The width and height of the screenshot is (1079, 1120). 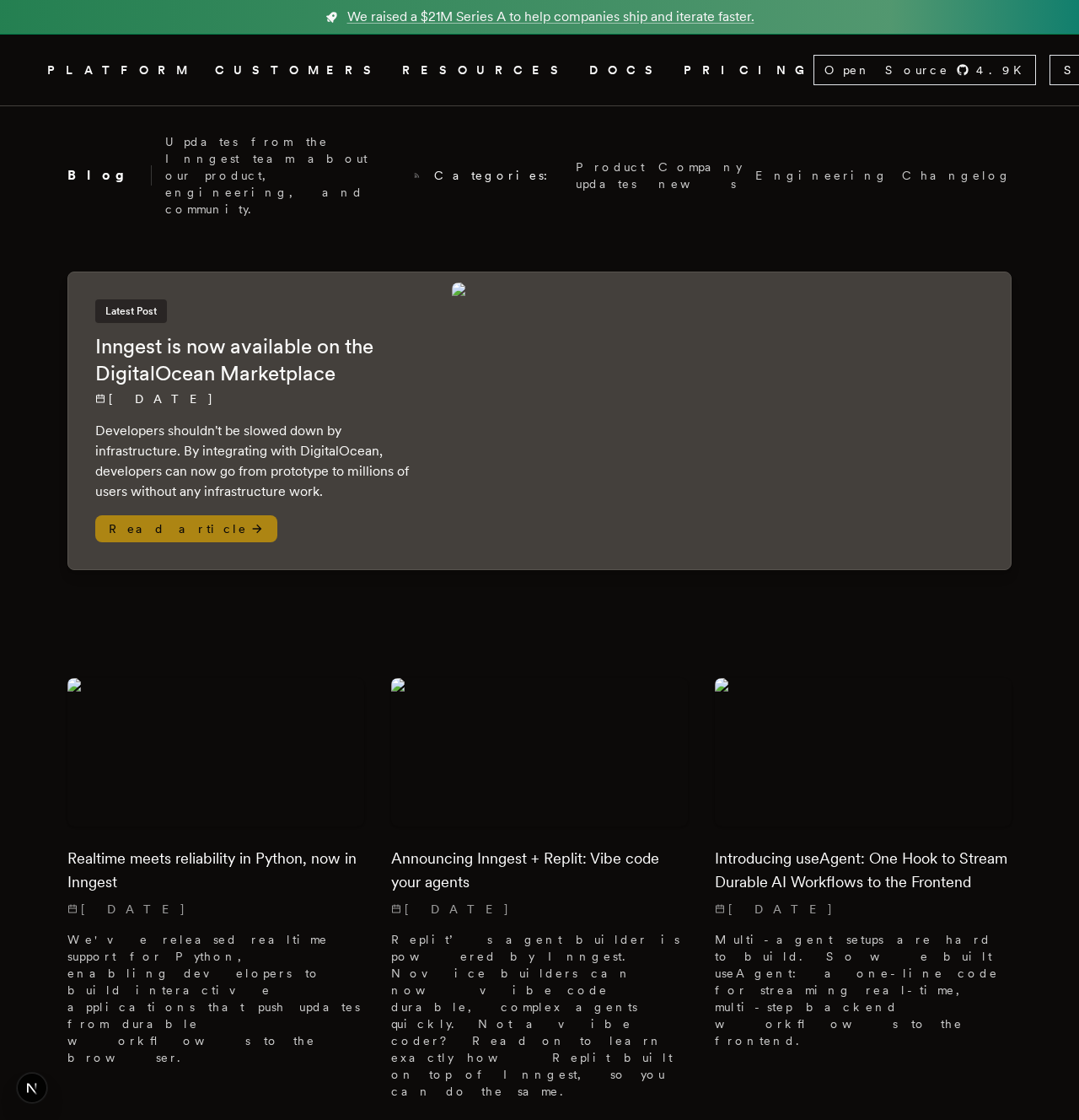 What do you see at coordinates (216, 878) in the screenshot?
I see `a: Featured image for Realtime meets reliability in Python, now in Inngest blog postRealtime meets r...` at bounding box center [216, 878].